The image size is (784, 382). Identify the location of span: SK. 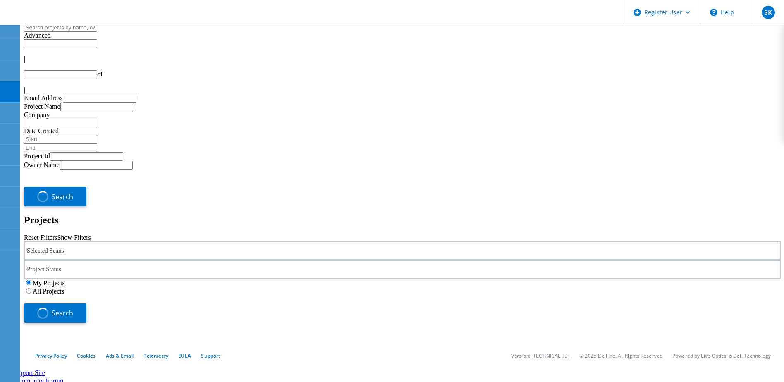
(768, 12).